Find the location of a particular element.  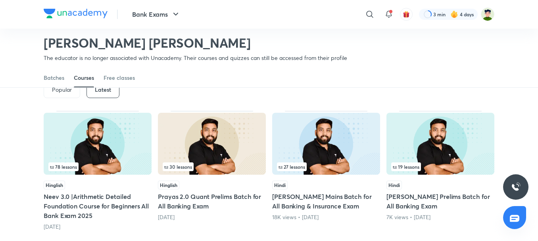

div: Prayas 2.0 Quant Prelims Batch for All Banking Exam is located at coordinates (212, 171).